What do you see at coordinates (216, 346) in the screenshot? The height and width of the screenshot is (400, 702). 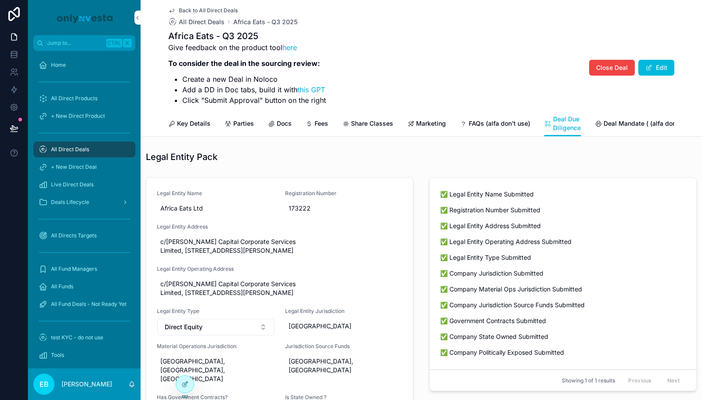 I see `span: Material Operations Jurisdiction` at bounding box center [216, 346].